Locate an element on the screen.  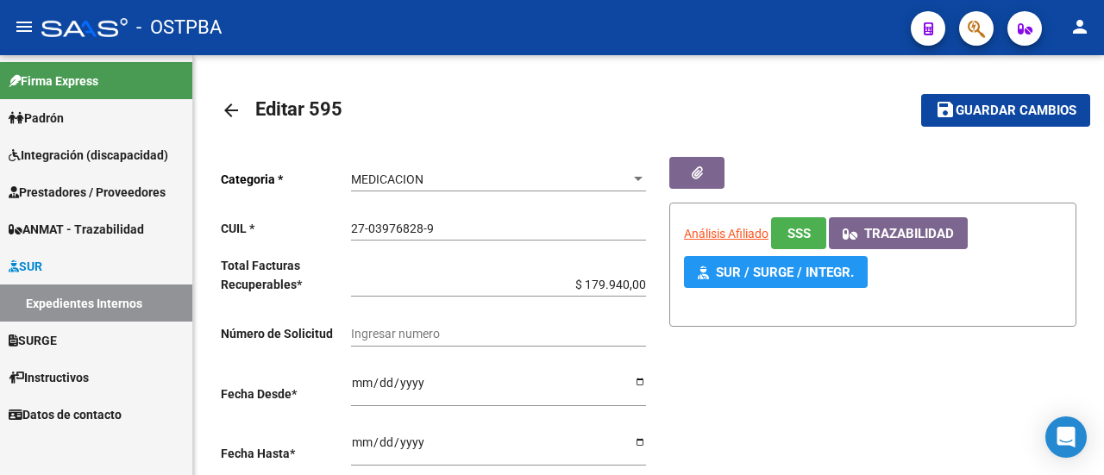
span: Editar 595 is located at coordinates (299, 109).